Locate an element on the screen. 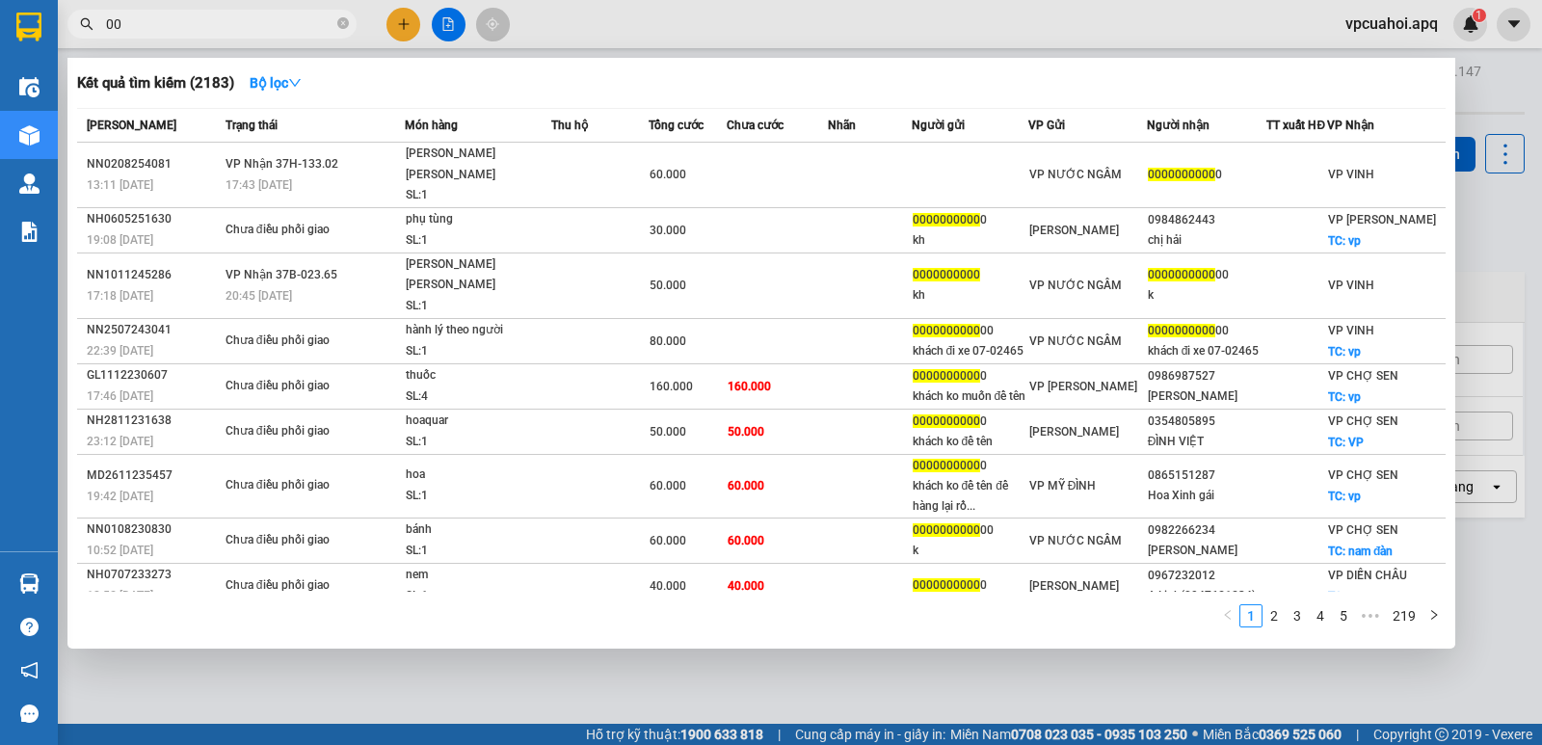 This screenshot has width=1542, height=745. li: Next Page is located at coordinates (1434, 616).